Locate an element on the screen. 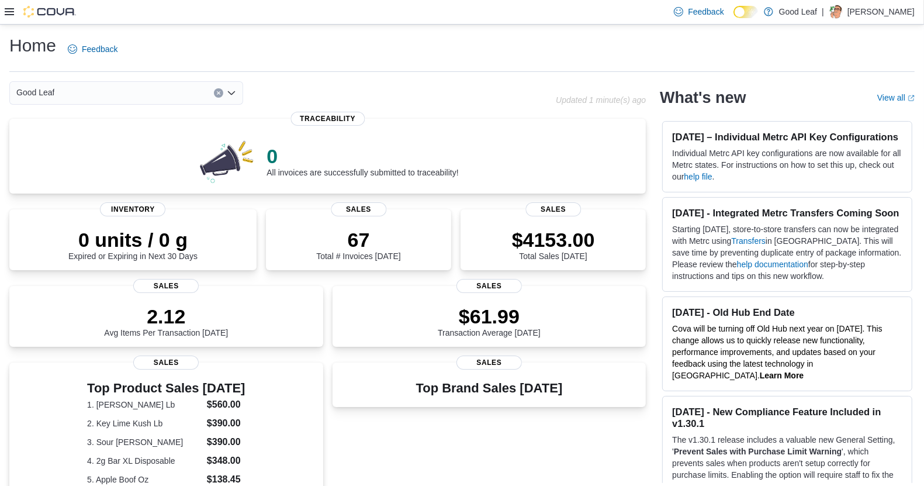 Image resolution: width=924 pixels, height=486 pixels. img: Cova is located at coordinates (50, 12).